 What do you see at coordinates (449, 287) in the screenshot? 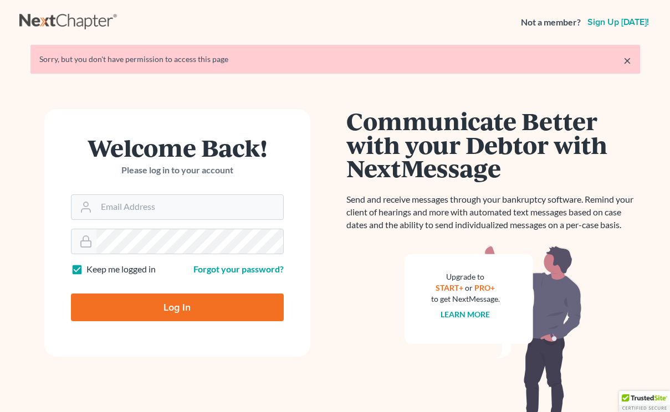
I see `a: START+` at bounding box center [449, 287].